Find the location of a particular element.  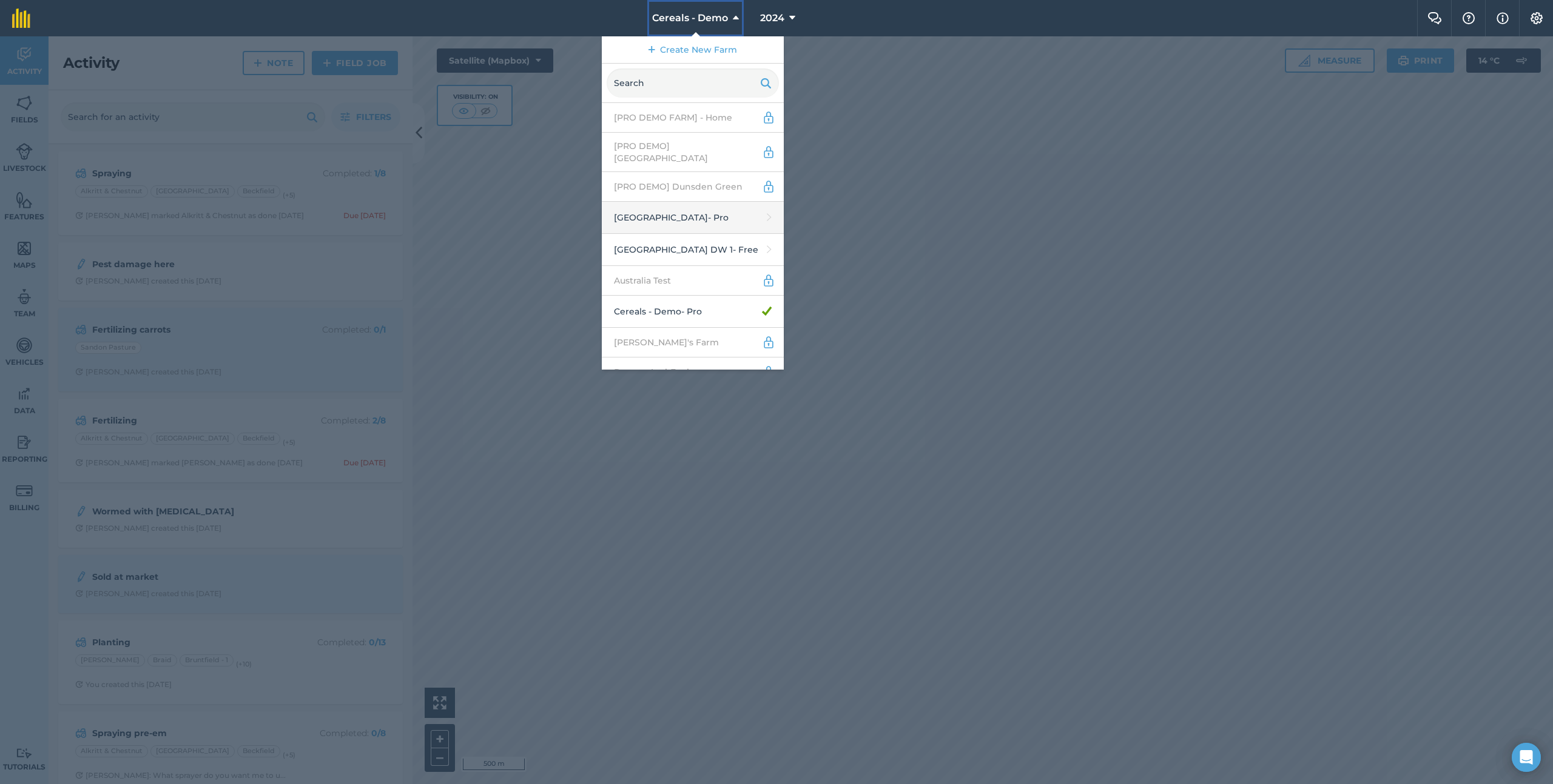

div: Open Intercom Messenger is located at coordinates (1526, 758).